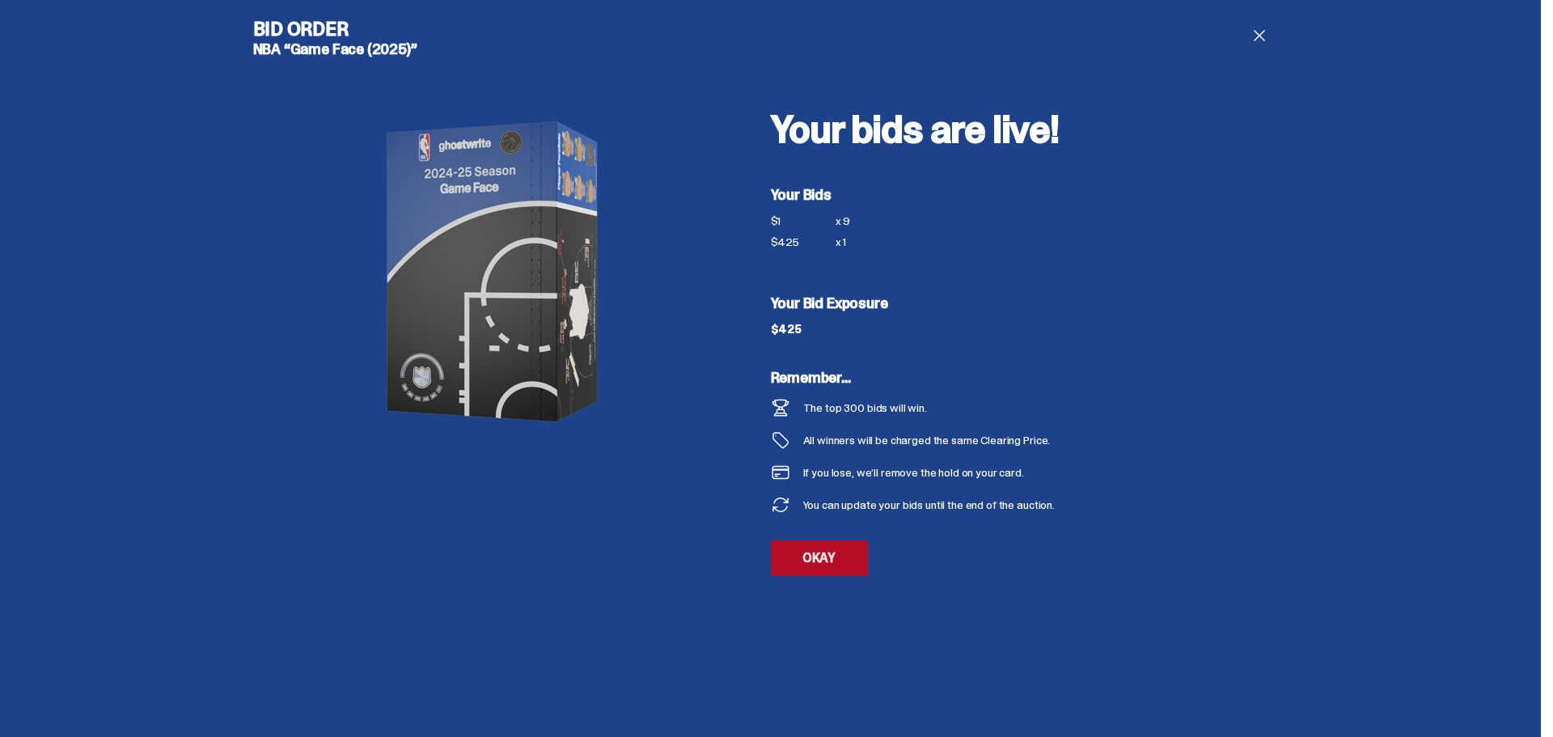 The width and height of the screenshot is (1553, 737). Describe the element at coordinates (994, 440) in the screenshot. I see `div: All winners will be charged the same Clearing Price.` at that location.